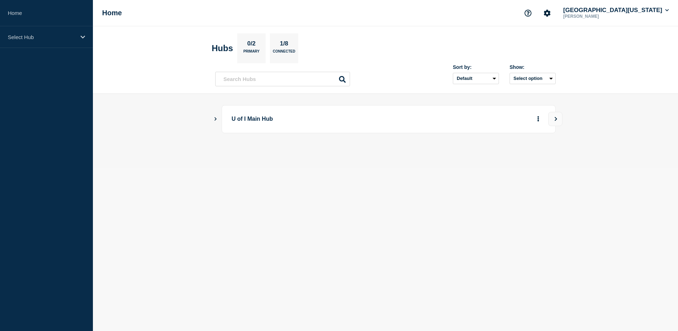 This screenshot has width=678, height=331. What do you see at coordinates (42, 37) in the screenshot?
I see `p: Select Hub` at bounding box center [42, 37].